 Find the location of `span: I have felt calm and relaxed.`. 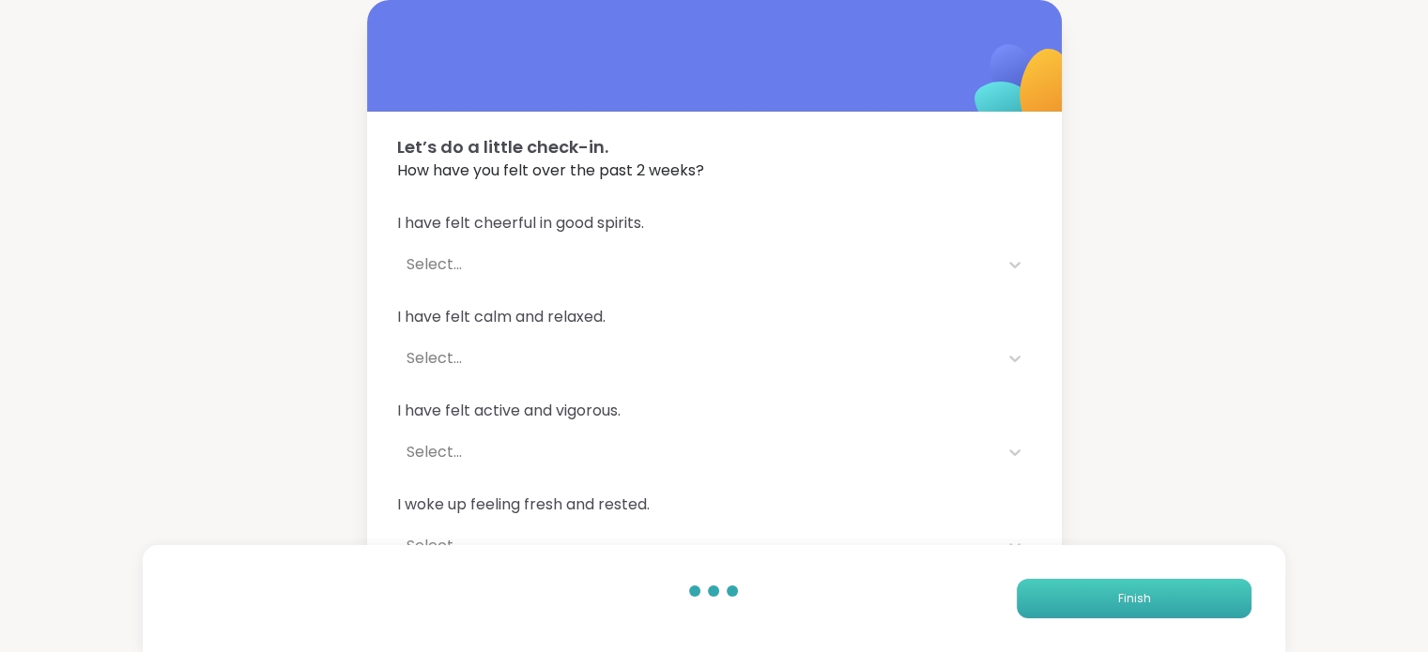

span: I have felt calm and relaxed. is located at coordinates (714, 317).